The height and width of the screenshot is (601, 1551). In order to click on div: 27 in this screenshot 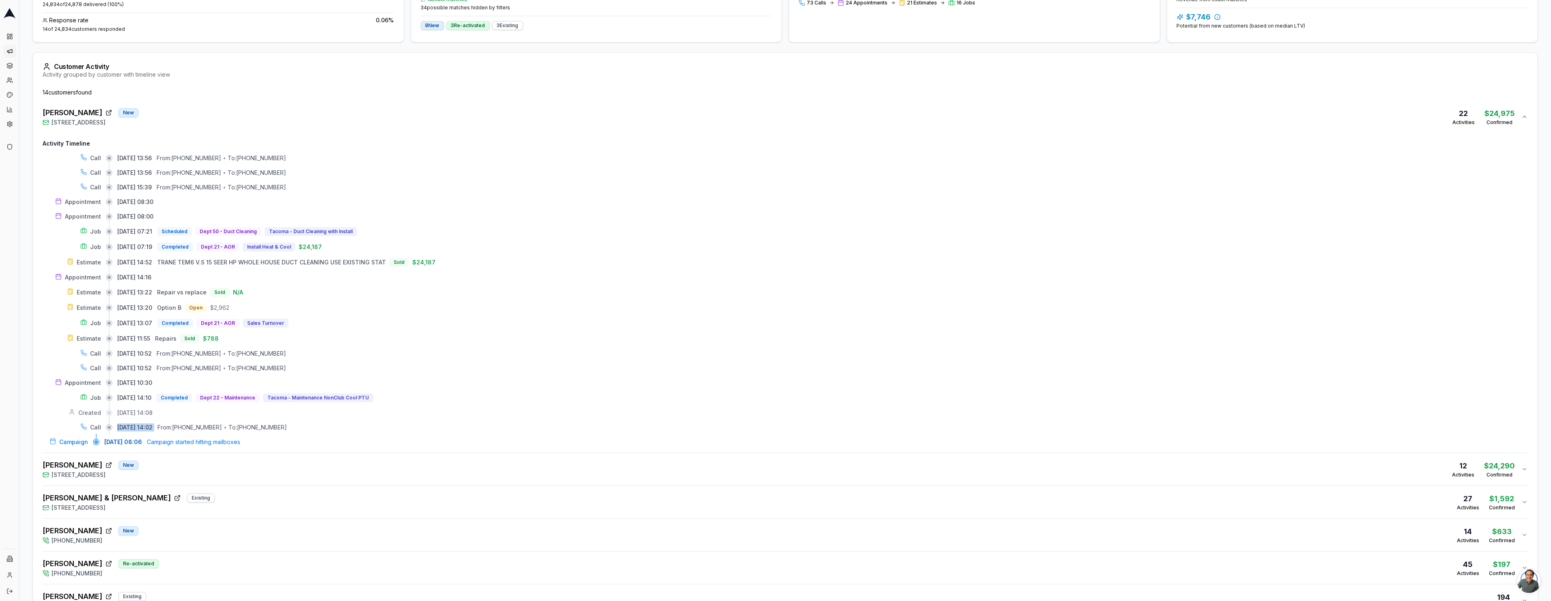, I will do `click(1468, 499)`.